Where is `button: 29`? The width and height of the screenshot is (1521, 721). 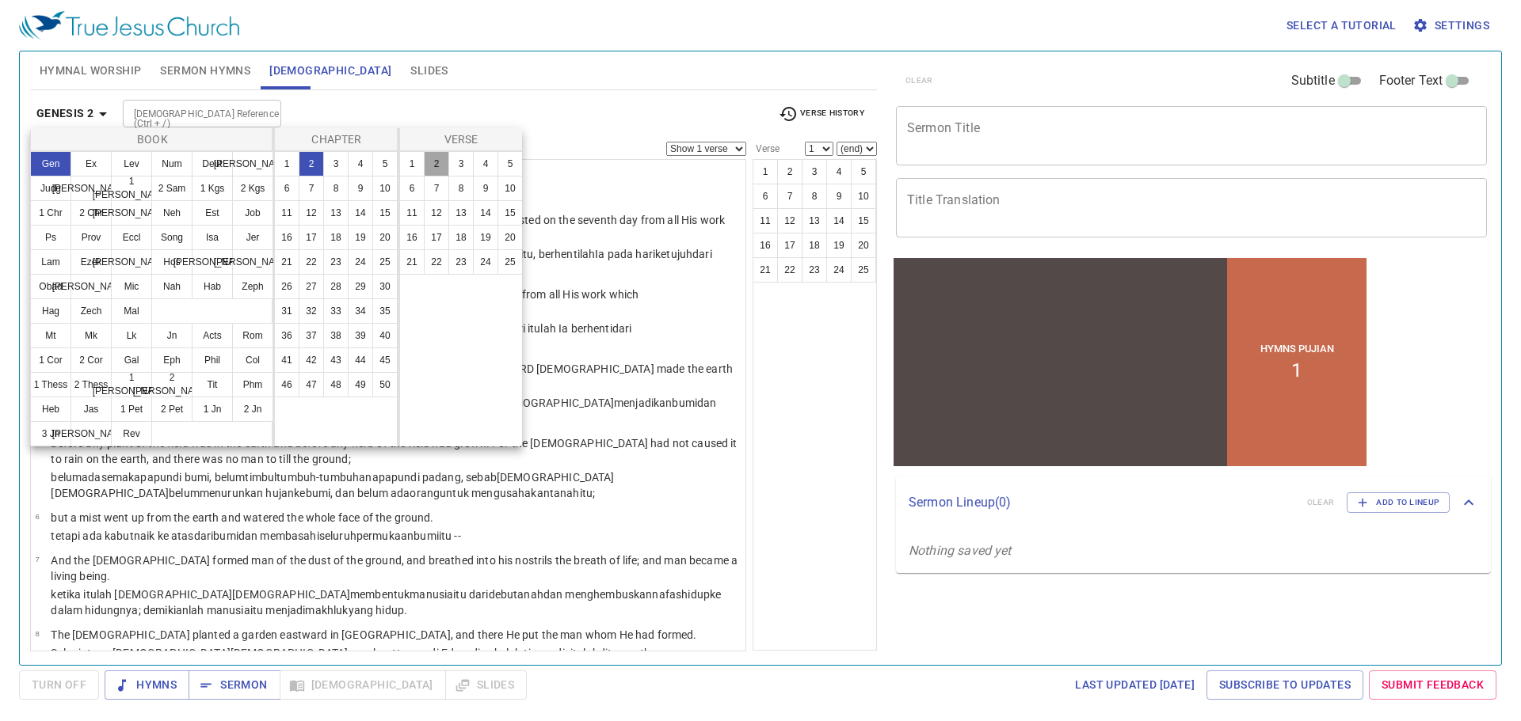 button: 29 is located at coordinates (360, 287).